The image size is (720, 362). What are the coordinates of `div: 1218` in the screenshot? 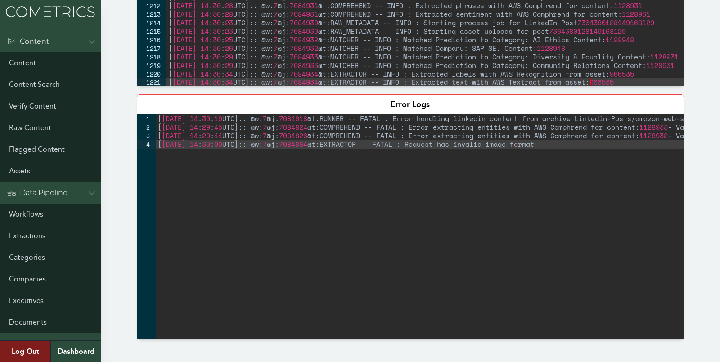 It's located at (152, 57).